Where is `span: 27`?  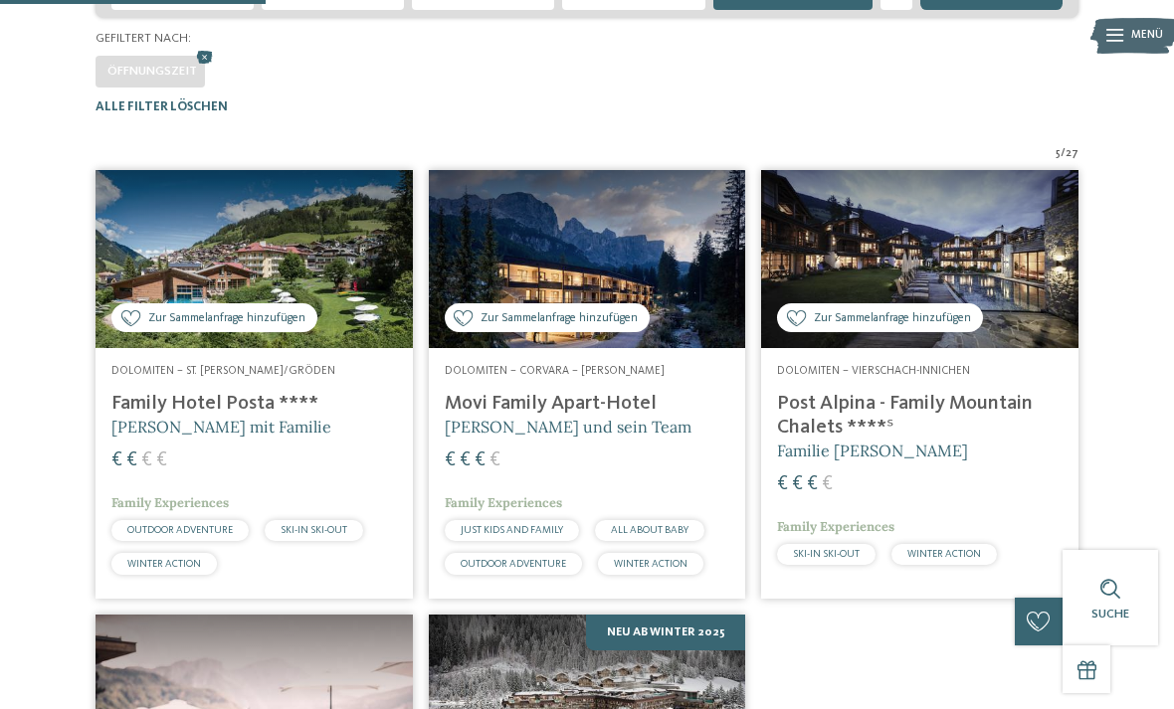 span: 27 is located at coordinates (1072, 154).